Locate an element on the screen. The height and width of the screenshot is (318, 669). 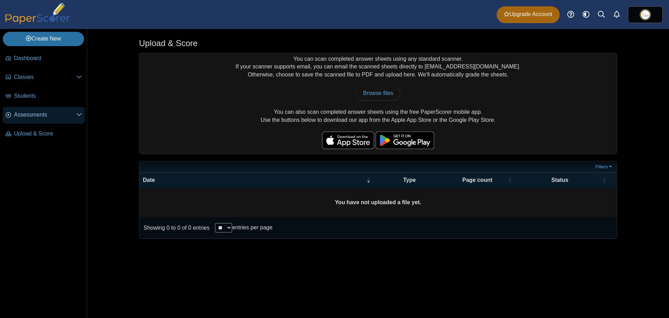
span: Page count is located at coordinates (477, 180).